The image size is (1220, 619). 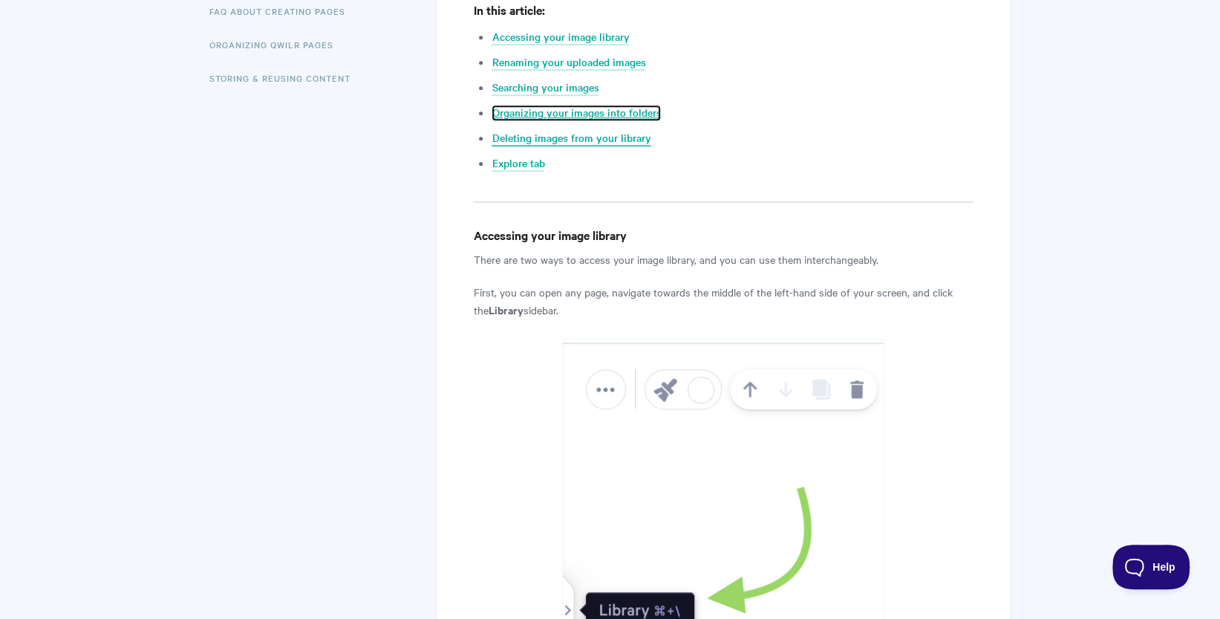 What do you see at coordinates (722, 235) in the screenshot?
I see `h4: Accessing your image library` at bounding box center [722, 235].